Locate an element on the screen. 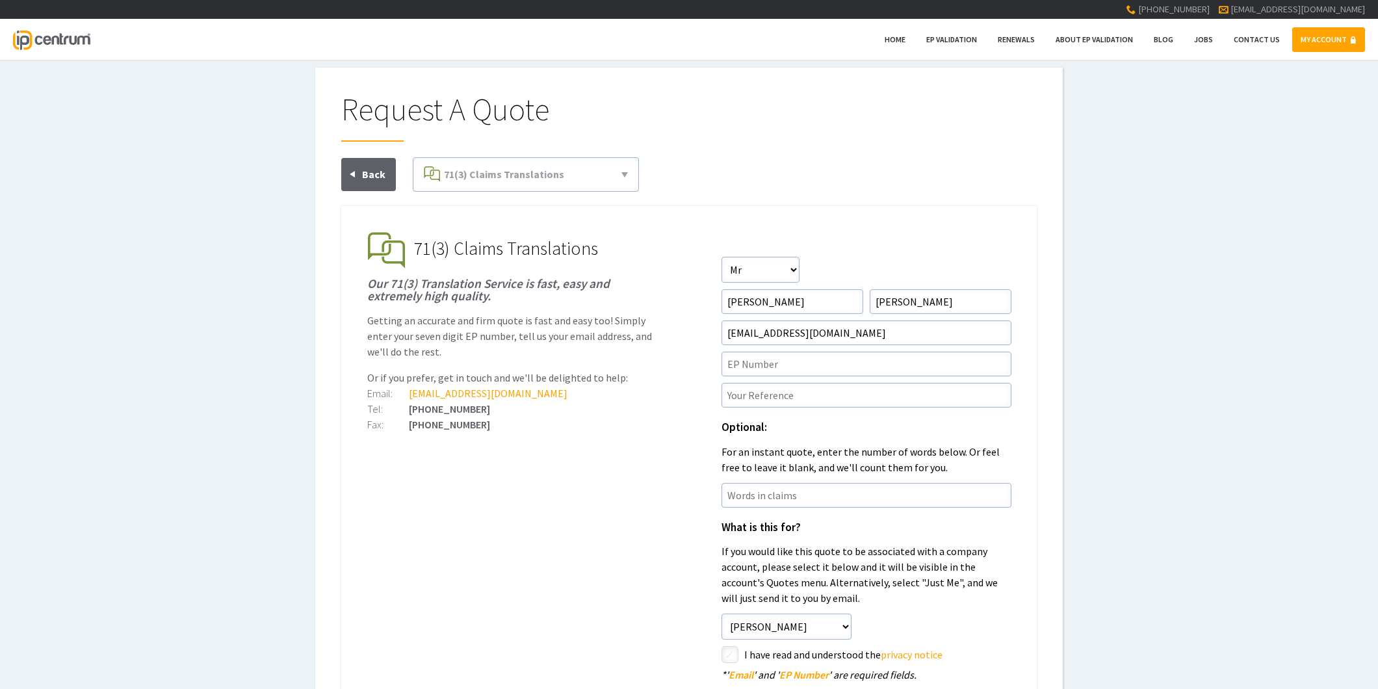 The image size is (1378, 689). label: I have read and understood the is located at coordinates (878, 655).